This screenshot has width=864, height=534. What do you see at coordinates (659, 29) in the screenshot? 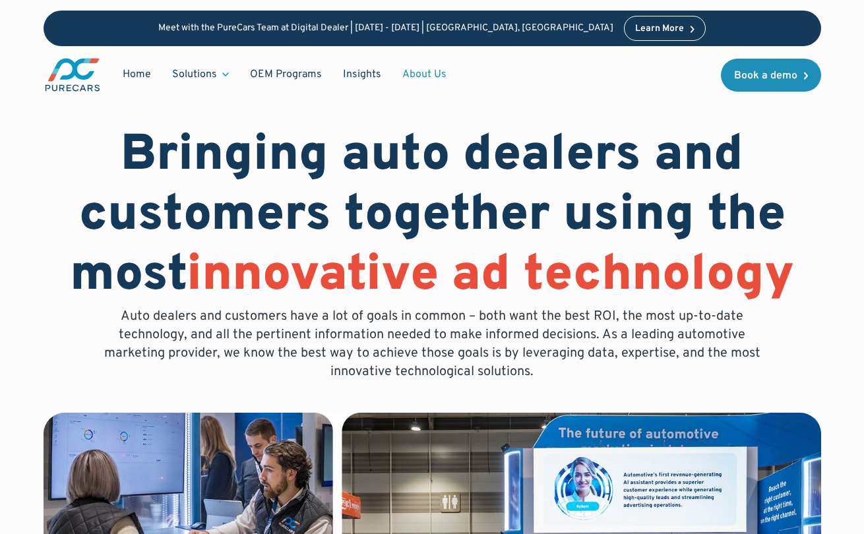
I see `div: Learn More` at bounding box center [659, 29].